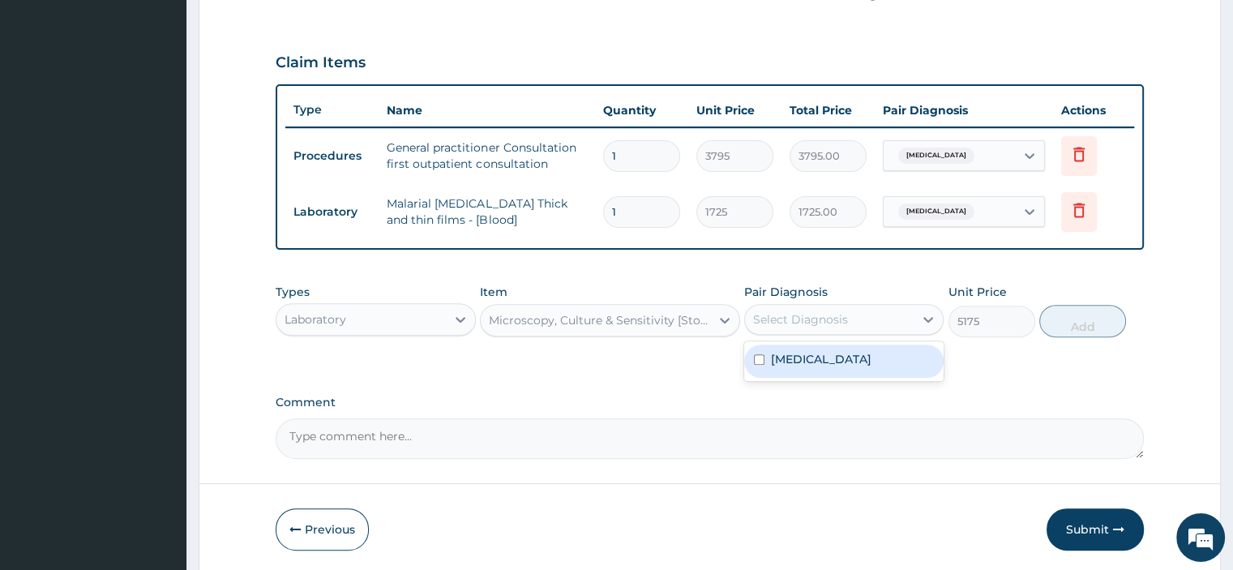 This screenshot has width=1233, height=570. Describe the element at coordinates (158, 418) in the screenshot. I see `textarea: Type your message and hit 'Enter'` at that location.